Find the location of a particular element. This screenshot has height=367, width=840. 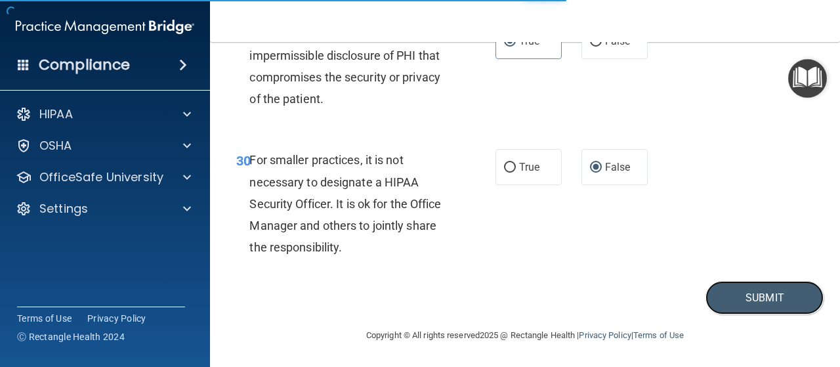

p: Settings is located at coordinates (64, 209).